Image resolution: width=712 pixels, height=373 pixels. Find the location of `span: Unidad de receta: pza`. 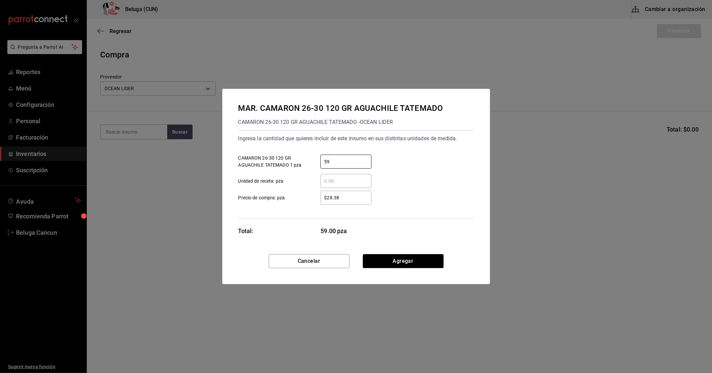

span: Unidad de receta: pza is located at coordinates (261, 181).